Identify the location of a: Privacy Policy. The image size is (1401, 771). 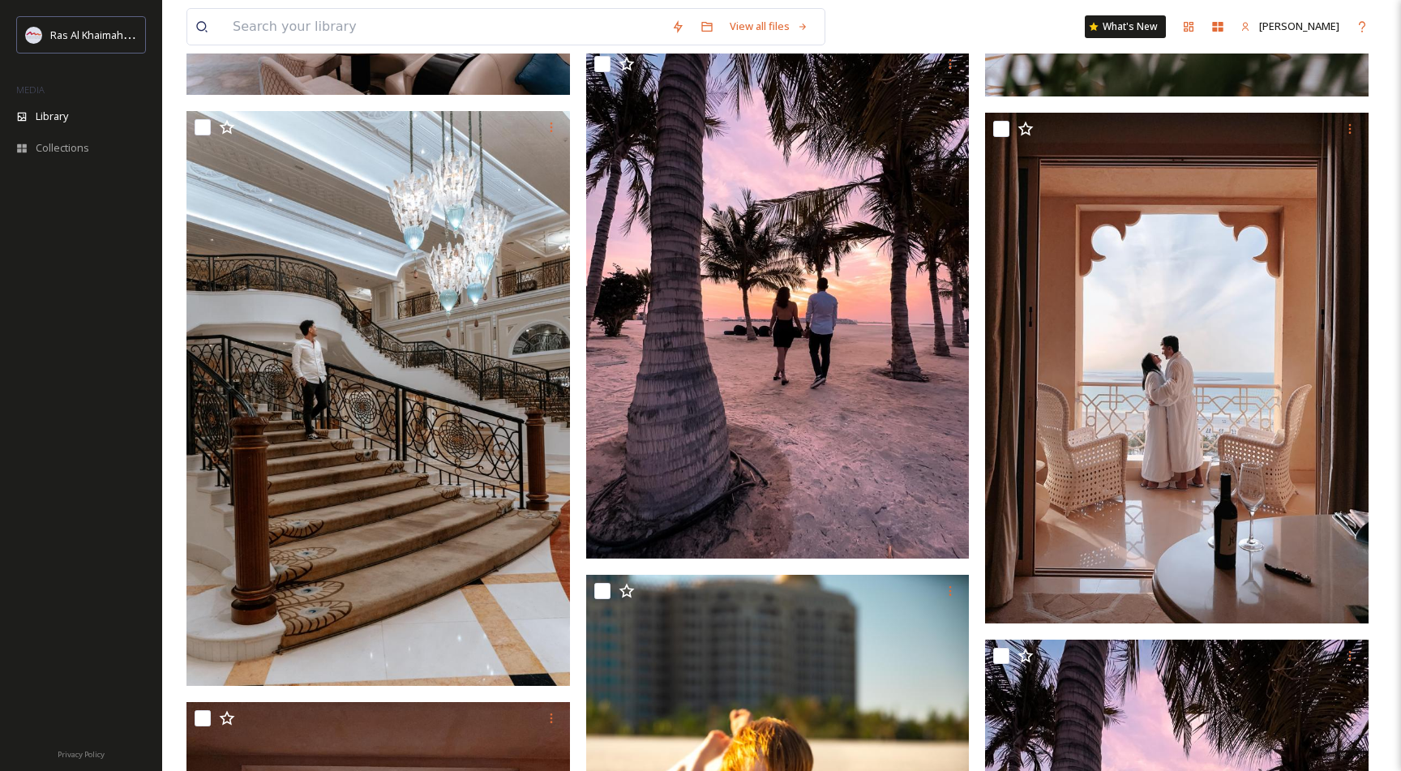
(81, 753).